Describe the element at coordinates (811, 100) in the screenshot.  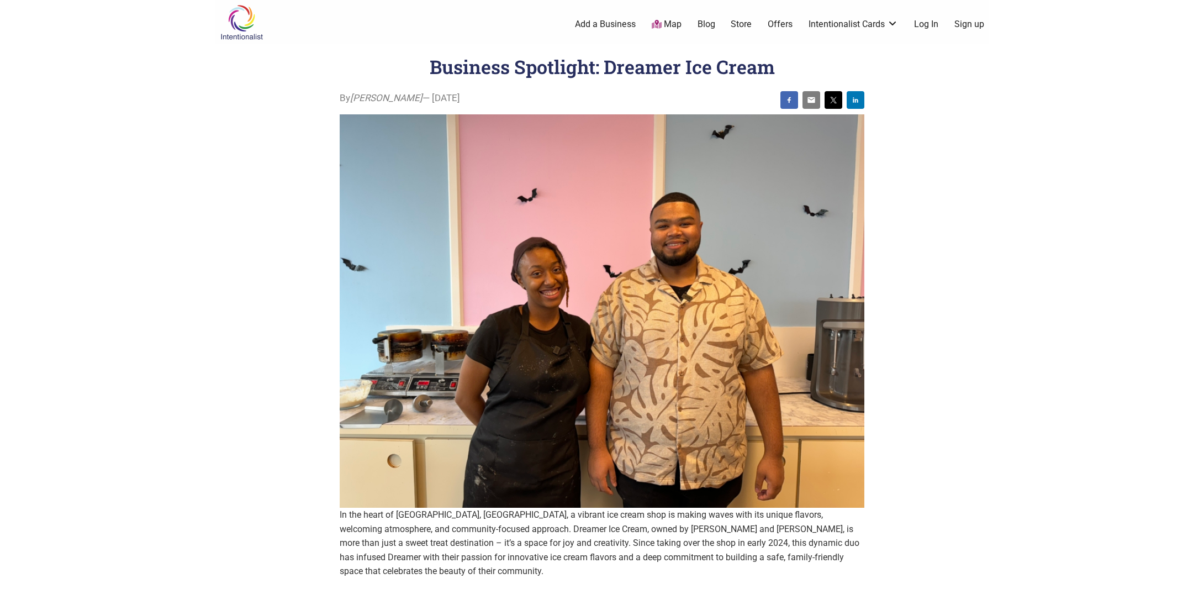
I see `img: email sharing button` at that location.